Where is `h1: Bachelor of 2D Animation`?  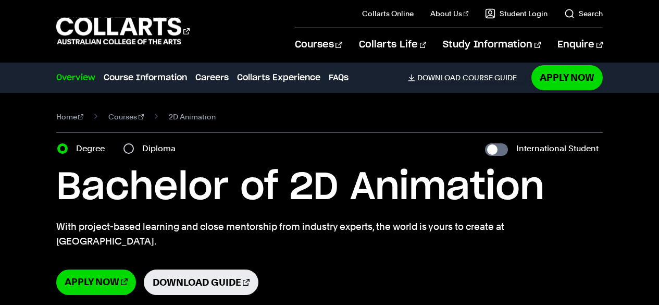
h1: Bachelor of 2D Animation is located at coordinates (330, 188).